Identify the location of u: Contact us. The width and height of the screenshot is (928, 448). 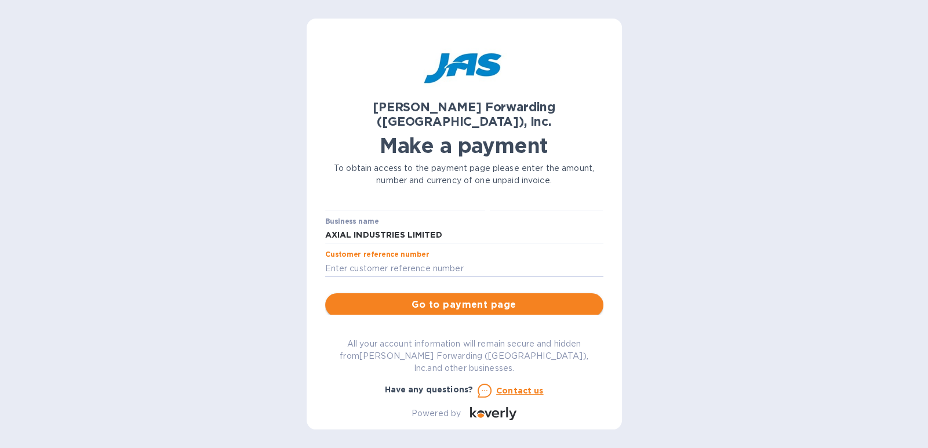
(520, 390).